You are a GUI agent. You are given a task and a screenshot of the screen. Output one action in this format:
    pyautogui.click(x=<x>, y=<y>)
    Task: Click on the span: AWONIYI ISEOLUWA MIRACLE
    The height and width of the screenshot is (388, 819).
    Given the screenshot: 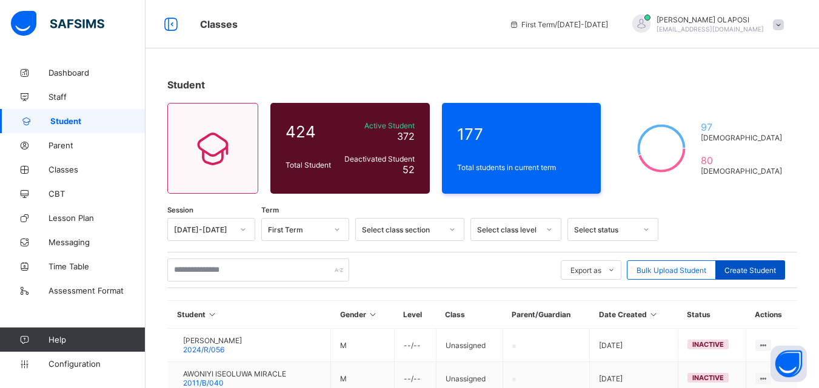 What is the action you would take?
    pyautogui.click(x=234, y=374)
    